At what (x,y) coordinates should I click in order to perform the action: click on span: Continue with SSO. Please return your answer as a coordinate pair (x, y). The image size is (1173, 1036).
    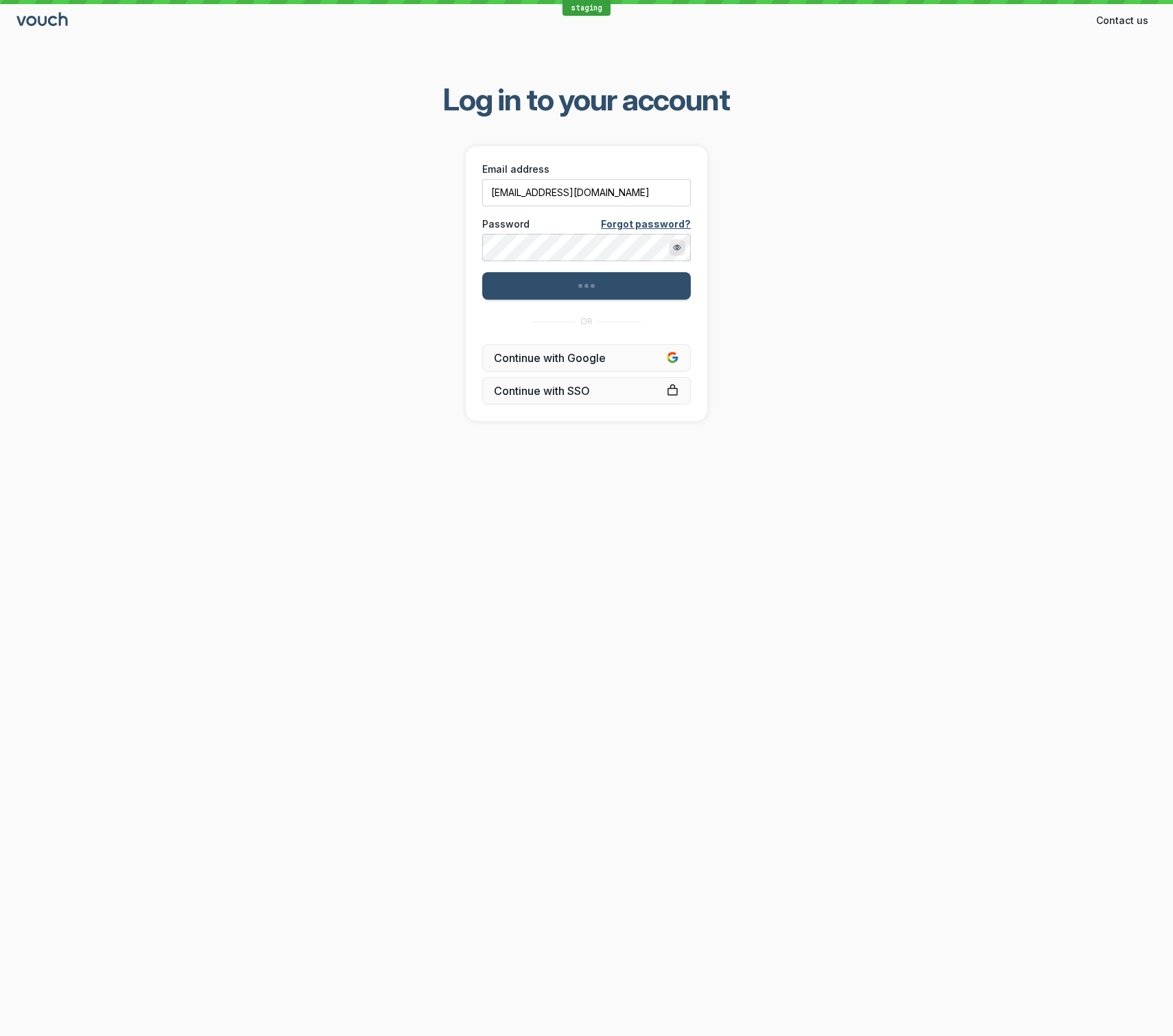
    Looking at the image, I should click on (586, 391).